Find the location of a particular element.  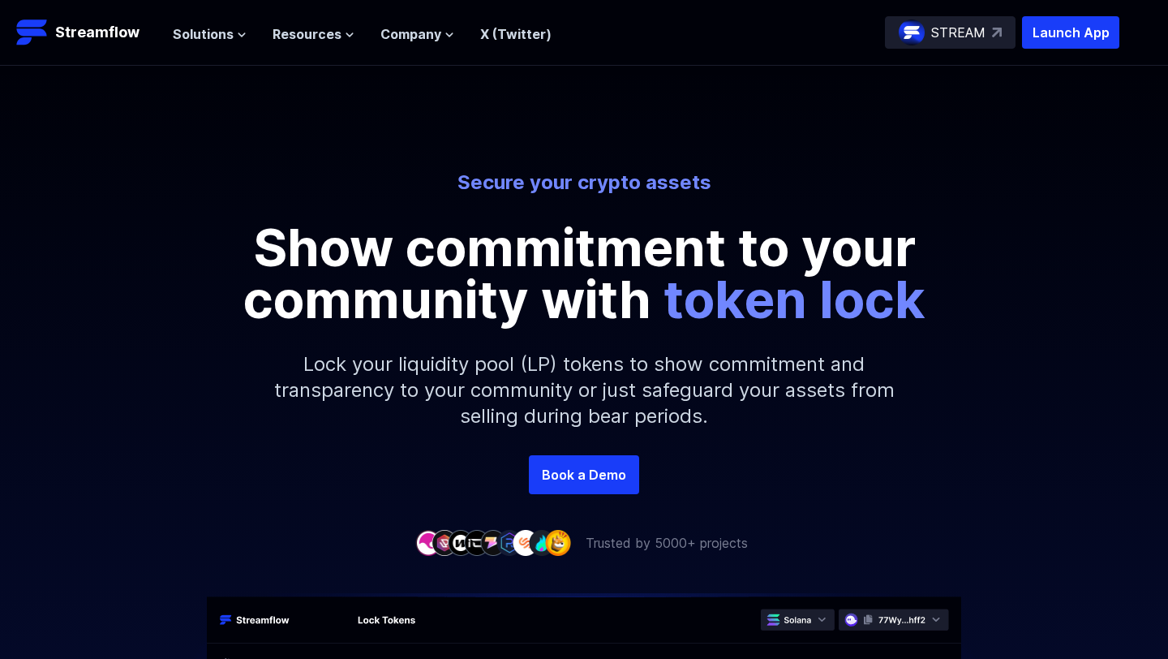

img: company-6 is located at coordinates (510, 542).